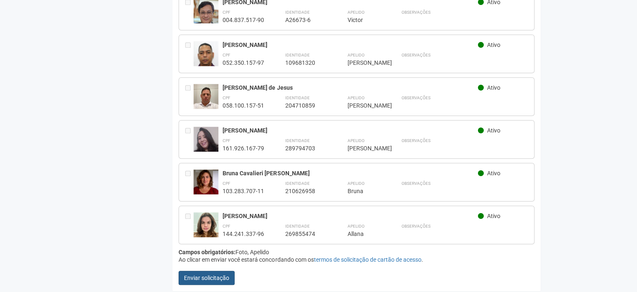 This screenshot has width=637, height=292. What do you see at coordinates (306, 148) in the screenshot?
I see `div: 289794703` at bounding box center [306, 148].